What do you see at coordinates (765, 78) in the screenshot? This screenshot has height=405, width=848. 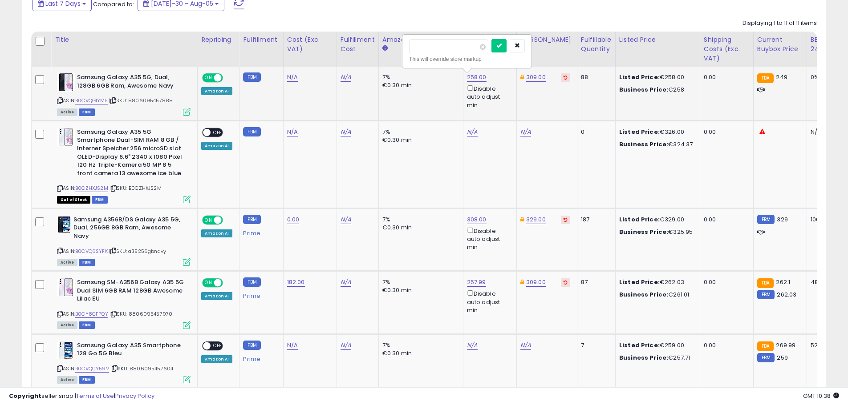 I see `small: FBA` at bounding box center [765, 78].